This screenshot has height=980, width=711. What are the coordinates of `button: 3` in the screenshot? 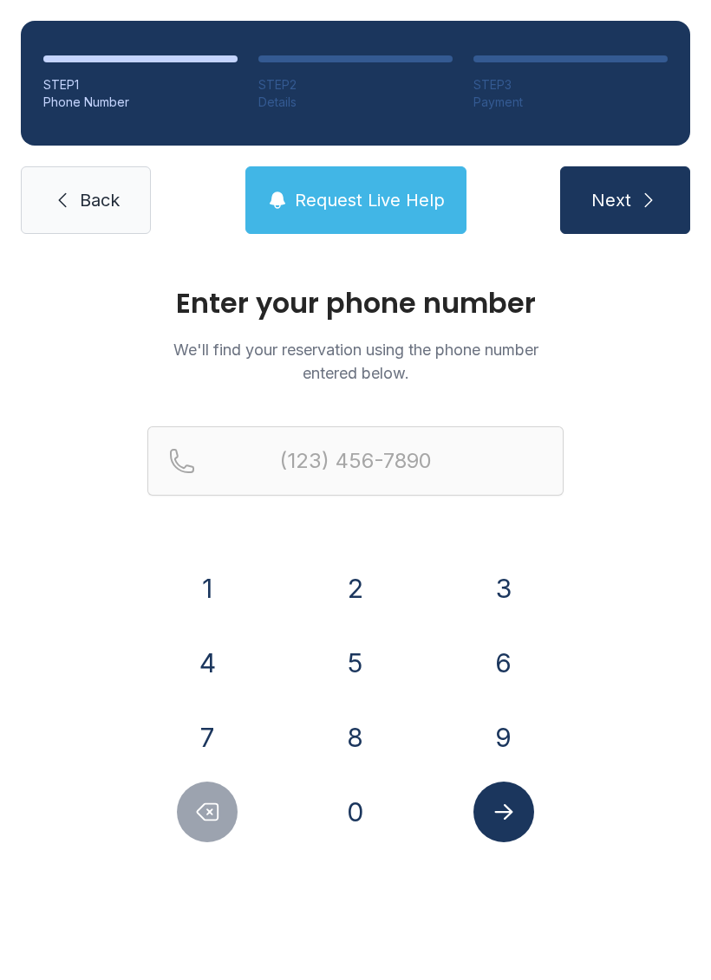 It's located at (504, 588).